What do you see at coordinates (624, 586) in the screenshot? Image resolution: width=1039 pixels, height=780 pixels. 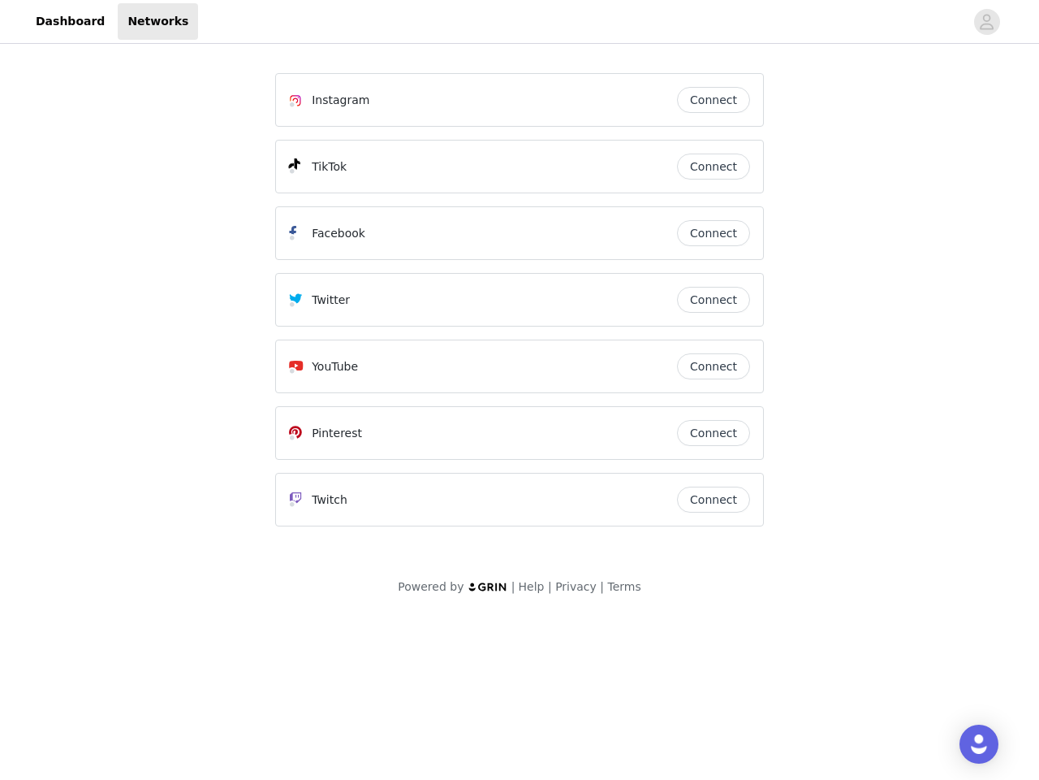 I see `a: Terms` at bounding box center [624, 586].